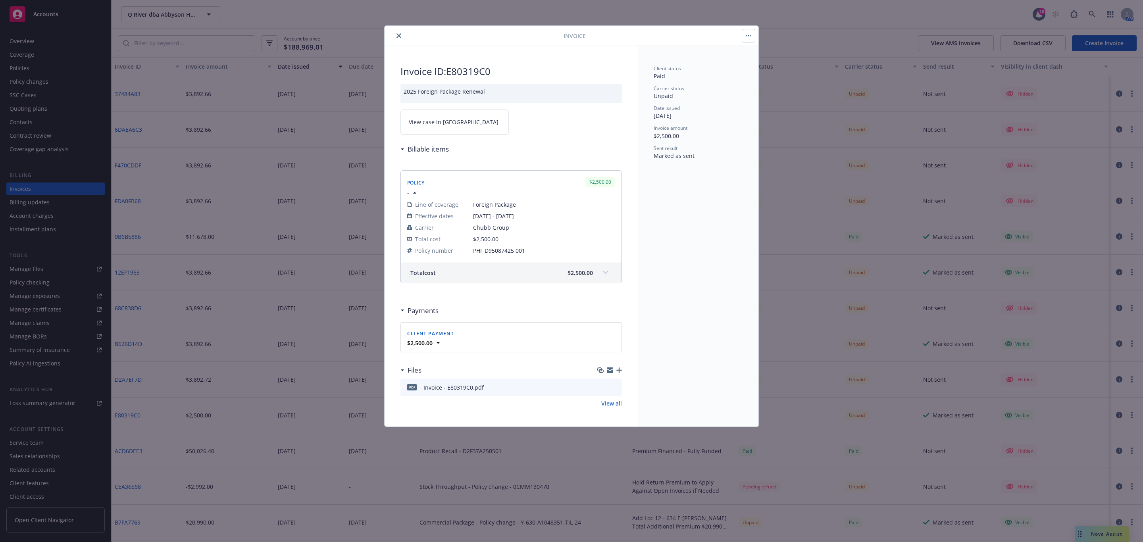  Describe the element at coordinates (437, 204) in the screenshot. I see `span: Line of coverage` at that location.